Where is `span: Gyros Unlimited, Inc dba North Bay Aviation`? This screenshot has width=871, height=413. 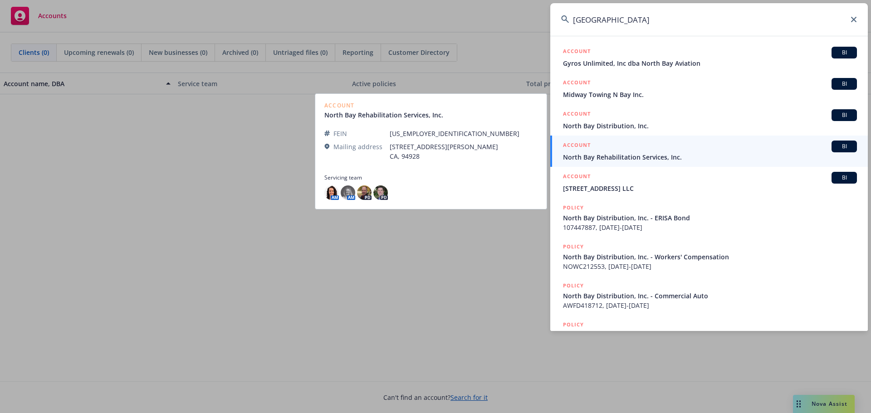
span: Gyros Unlimited, Inc dba North Bay Aviation is located at coordinates (710, 63).